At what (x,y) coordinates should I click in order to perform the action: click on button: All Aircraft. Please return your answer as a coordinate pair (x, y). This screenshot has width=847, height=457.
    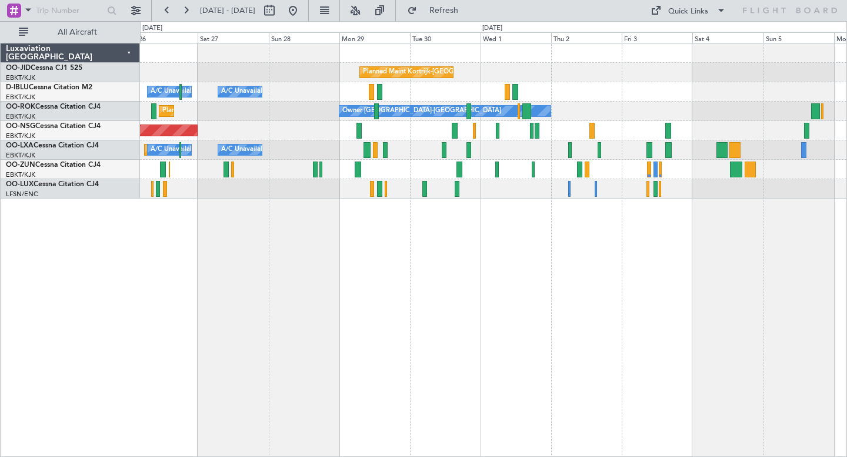
    Looking at the image, I should click on (70, 32).